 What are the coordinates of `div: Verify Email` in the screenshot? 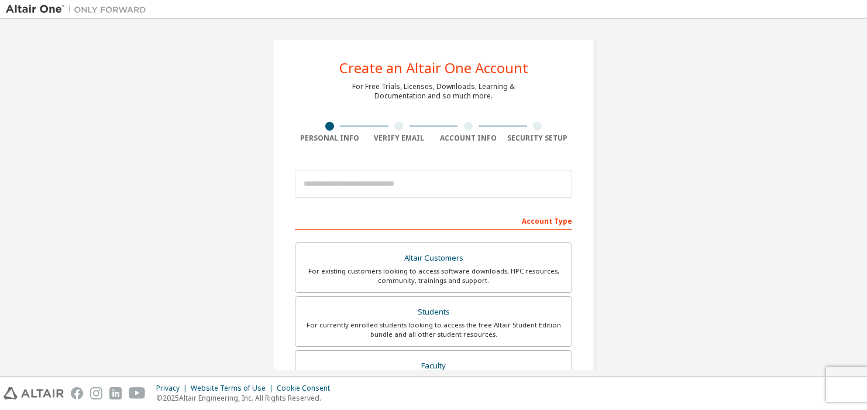 It's located at (399, 138).